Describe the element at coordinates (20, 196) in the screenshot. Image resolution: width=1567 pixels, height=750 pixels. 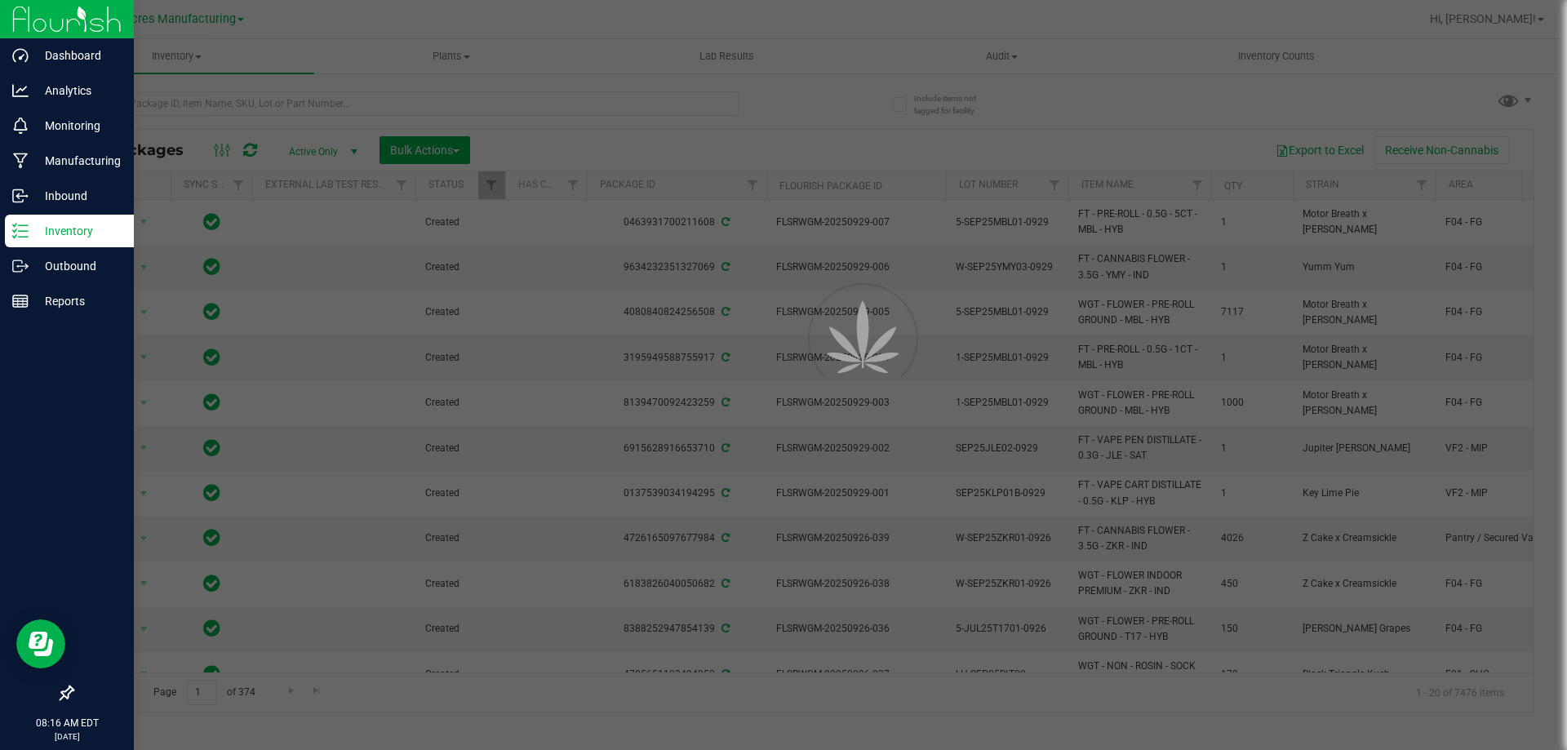
I see `inline-svg: Inbound` at that location.